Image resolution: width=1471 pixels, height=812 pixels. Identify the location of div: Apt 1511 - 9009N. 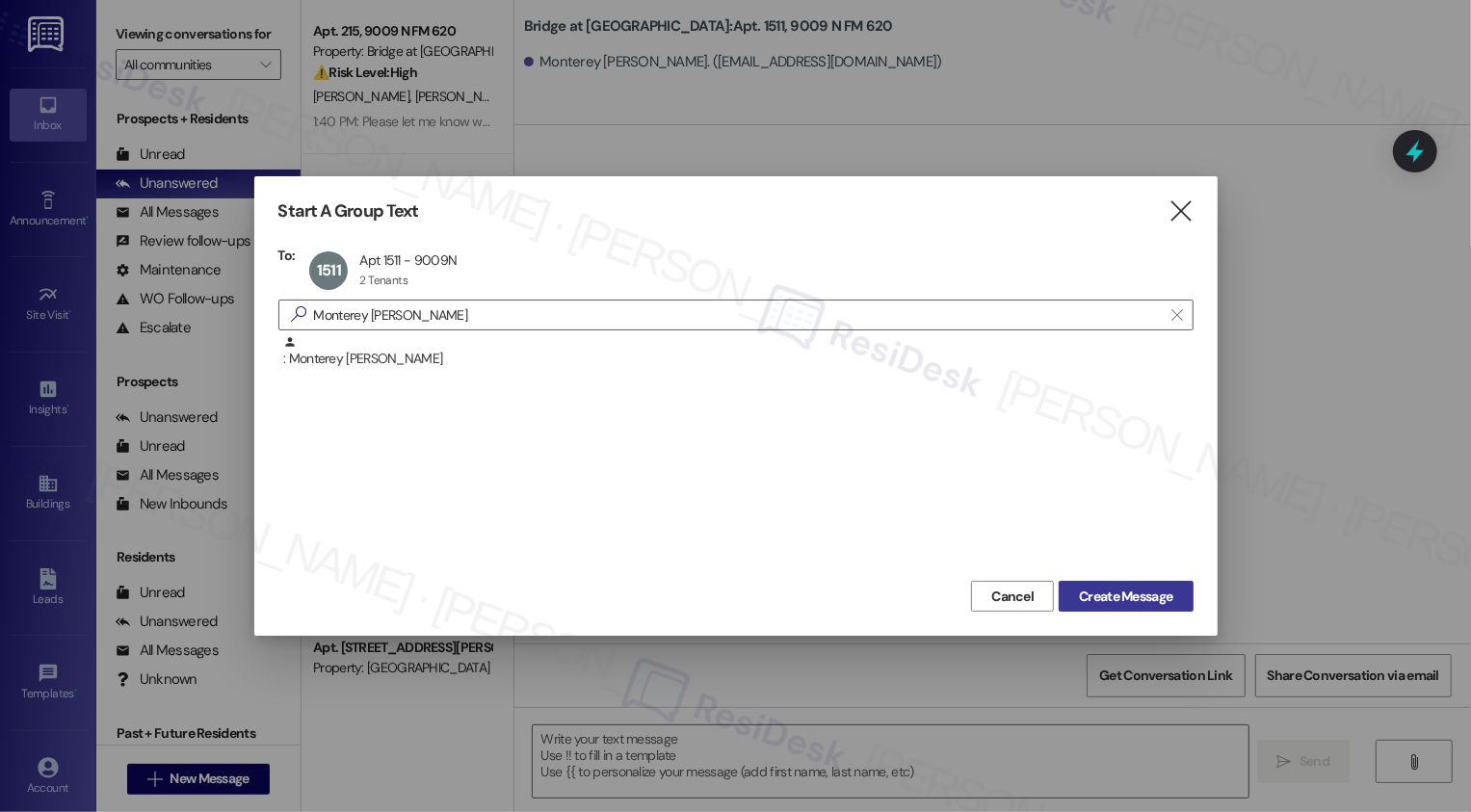
(407, 260).